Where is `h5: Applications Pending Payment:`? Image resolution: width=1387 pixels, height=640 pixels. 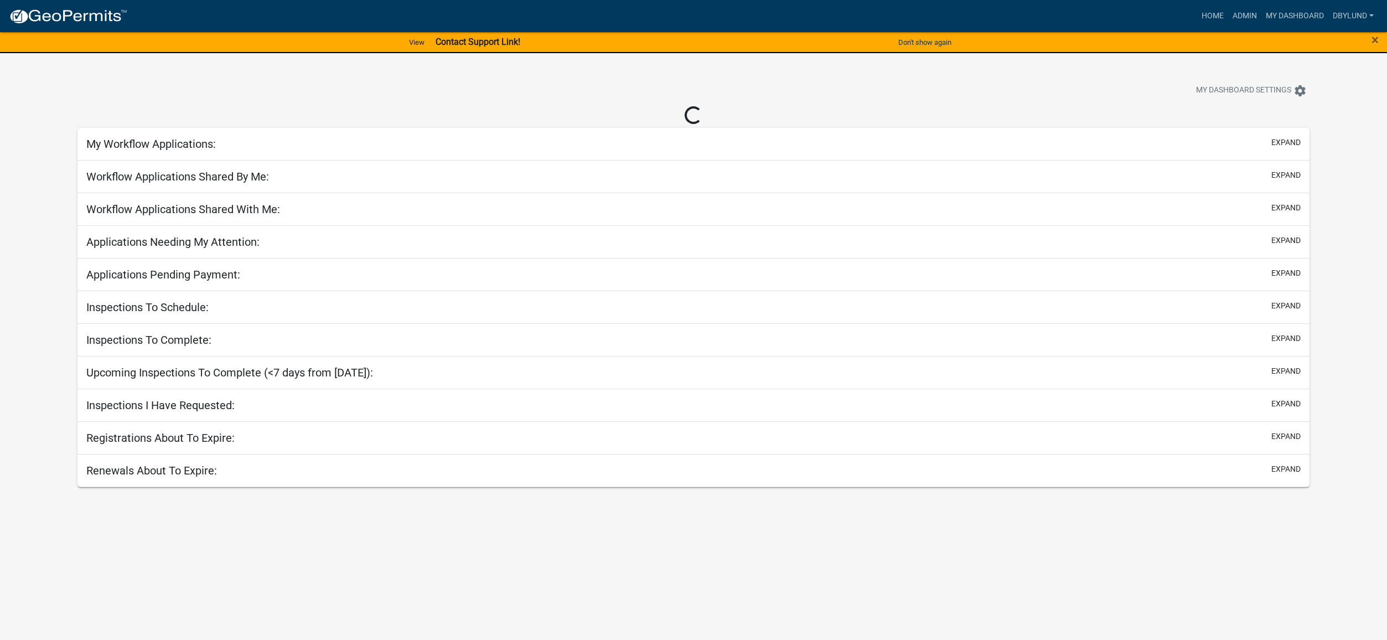
h5: Applications Pending Payment: is located at coordinates (163, 274).